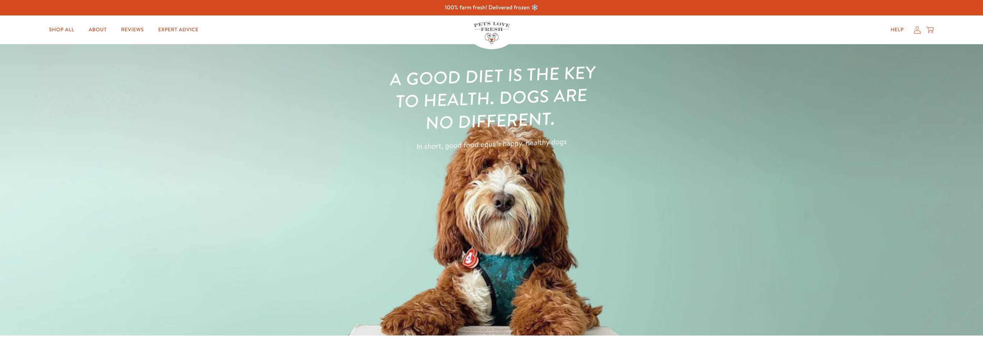  Describe the element at coordinates (132, 30) in the screenshot. I see `a: Reviews` at that location.